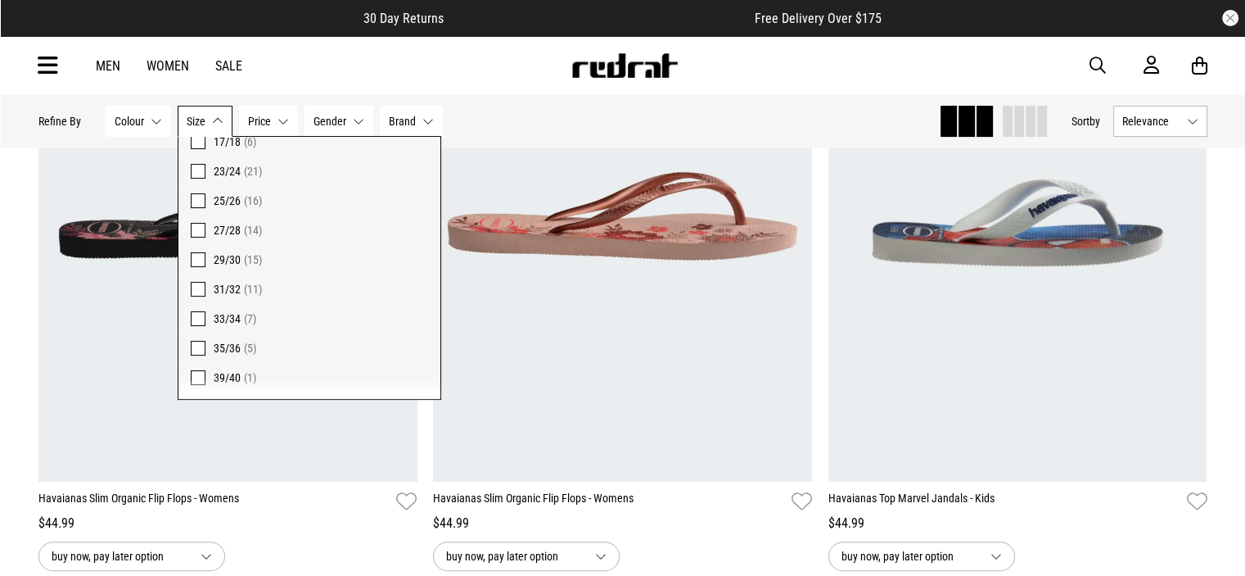 The image size is (1245, 576). Describe the element at coordinates (38, 31) in the screenshot. I see `button: Open LiveChat chat widget` at that location.